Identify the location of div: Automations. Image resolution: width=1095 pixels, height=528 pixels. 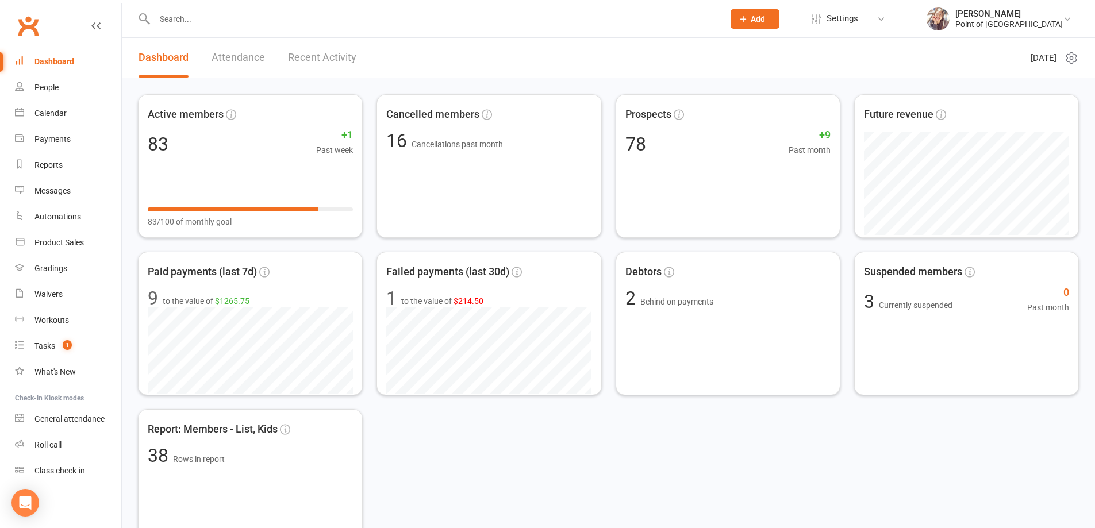
(57, 217).